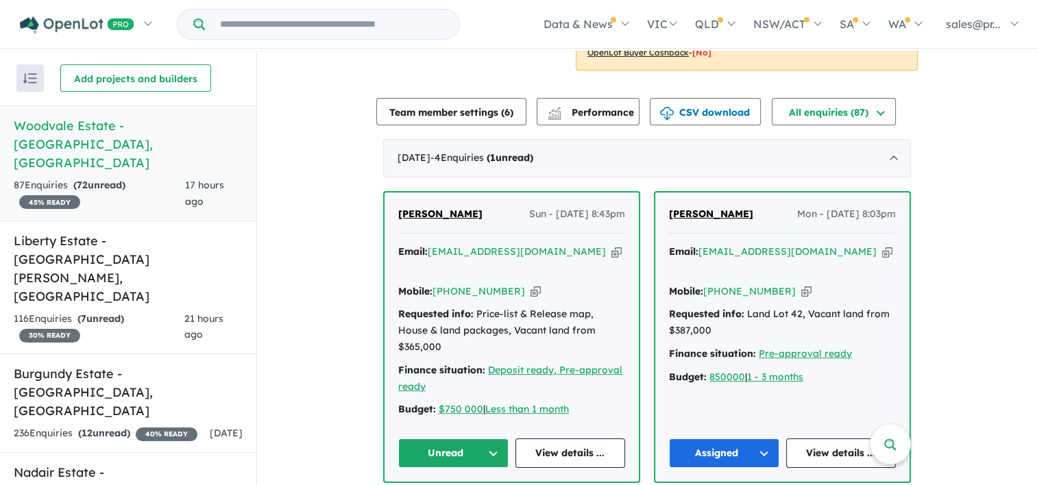 Image resolution: width=1037 pixels, height=485 pixels. Describe the element at coordinates (204, 193) in the screenshot. I see `span: 17 hours ago` at that location.